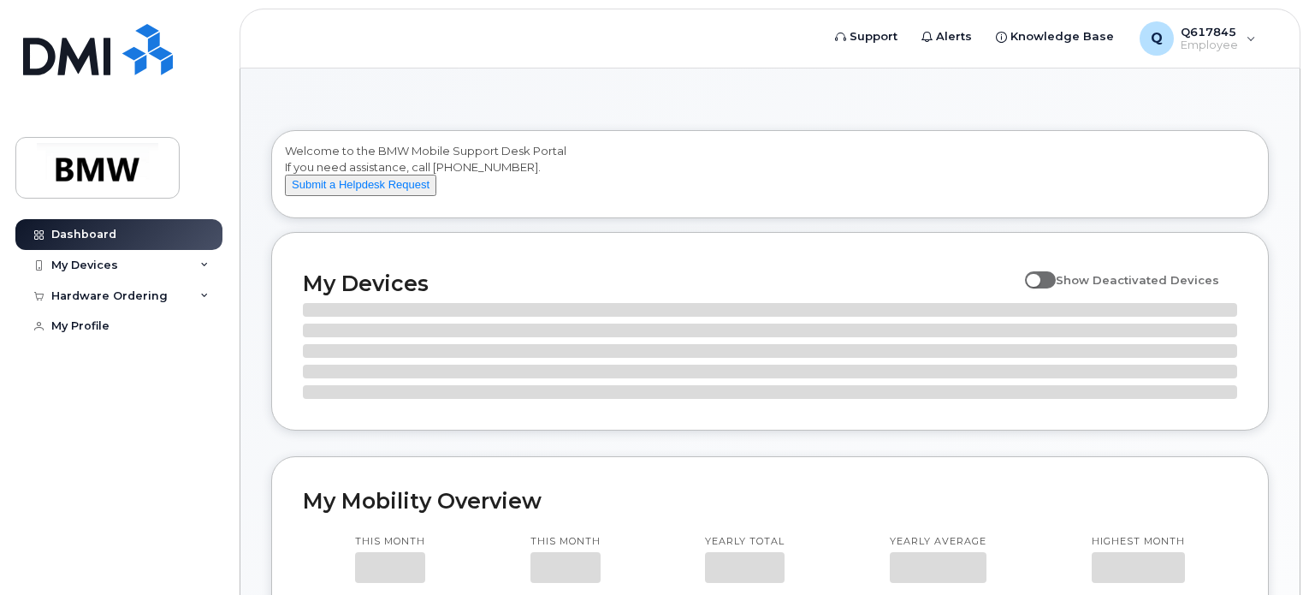 This screenshot has width=1309, height=595. I want to click on span: Show Deactivated Devices, so click(1137, 280).